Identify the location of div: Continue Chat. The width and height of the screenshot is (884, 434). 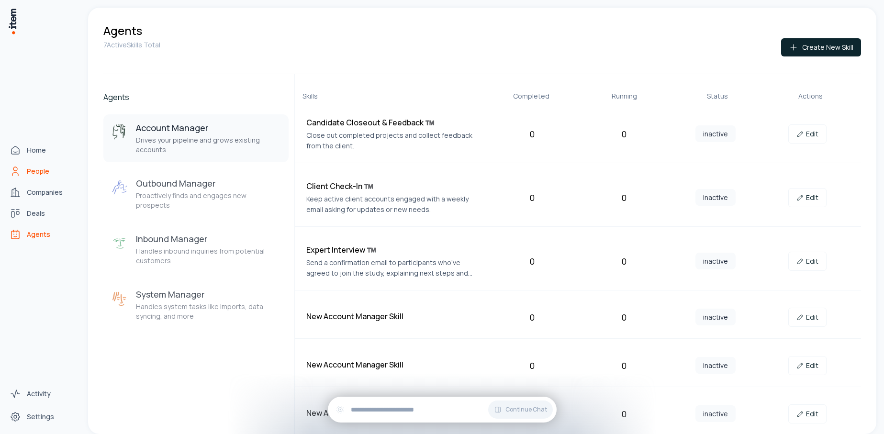
(442, 410).